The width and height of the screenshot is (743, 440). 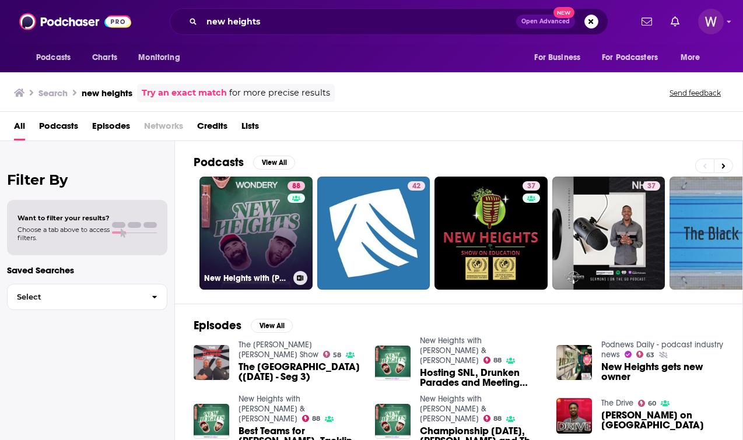 What do you see at coordinates (557, 58) in the screenshot?
I see `span: For Business` at bounding box center [557, 58].